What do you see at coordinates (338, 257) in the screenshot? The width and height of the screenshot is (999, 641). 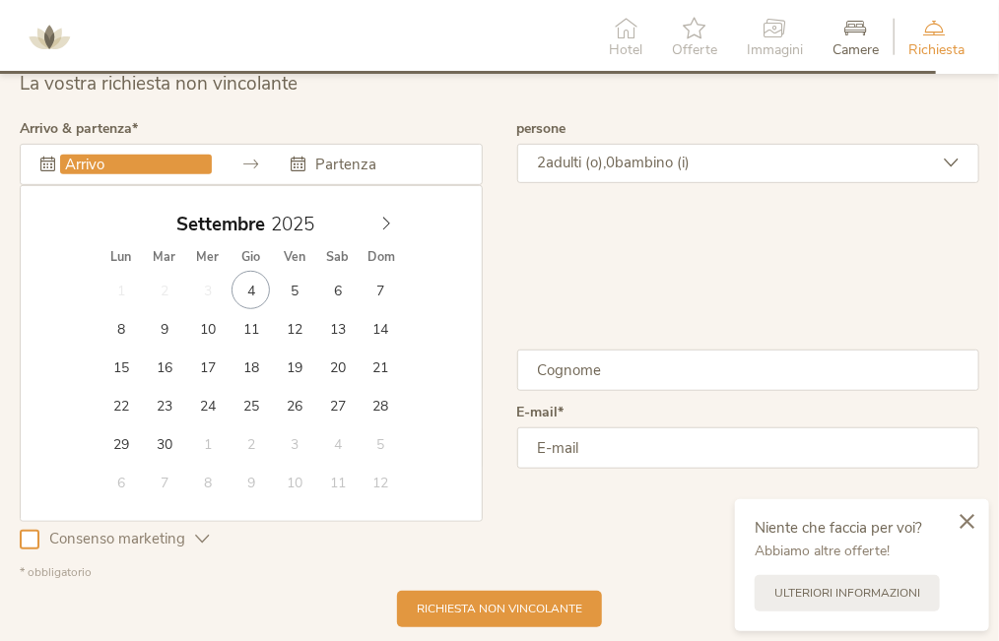 I see `span: Sab` at bounding box center [338, 257].